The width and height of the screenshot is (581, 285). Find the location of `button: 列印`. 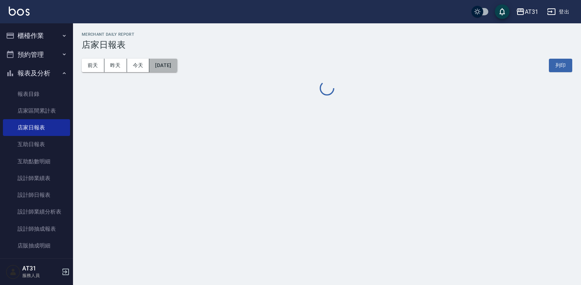

button: 列印 is located at coordinates (561, 65).